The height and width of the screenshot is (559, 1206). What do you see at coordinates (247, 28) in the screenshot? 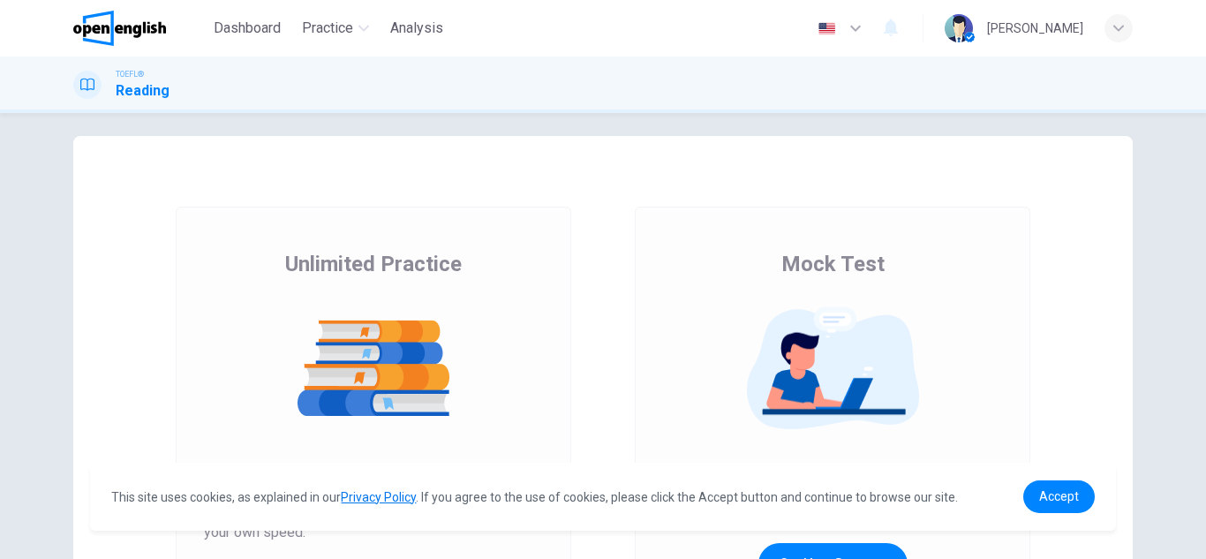
I see `button: Dashboard` at bounding box center [247, 28].